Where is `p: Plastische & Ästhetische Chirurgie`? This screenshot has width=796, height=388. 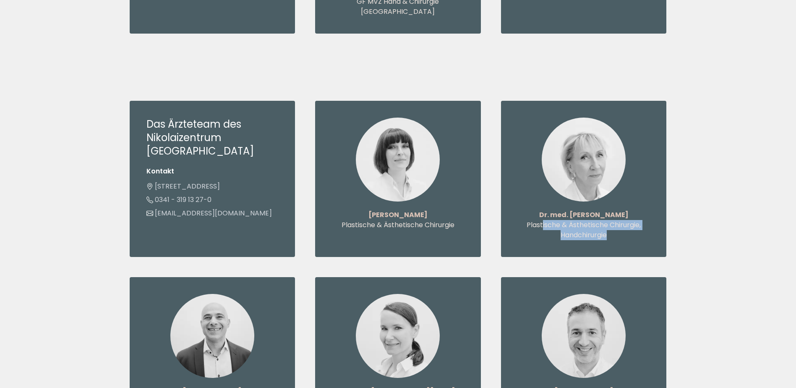 p: Plastische & Ästhetische Chirurgie is located at coordinates (398, 225).